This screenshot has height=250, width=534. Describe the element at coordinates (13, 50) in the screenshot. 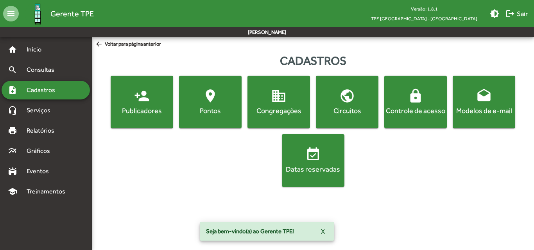

I see `mat-icon: home` at that location.